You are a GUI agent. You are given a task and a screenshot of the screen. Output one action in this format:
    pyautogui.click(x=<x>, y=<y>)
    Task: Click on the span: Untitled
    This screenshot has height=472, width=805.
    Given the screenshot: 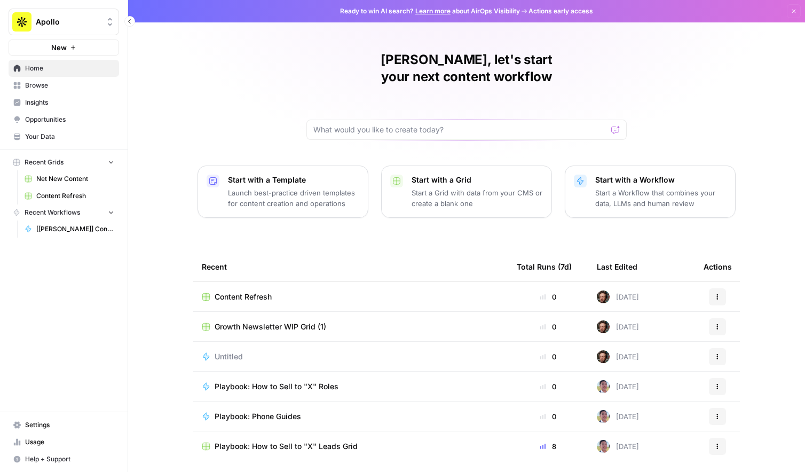 What is the action you would take?
    pyautogui.click(x=228, y=357)
    